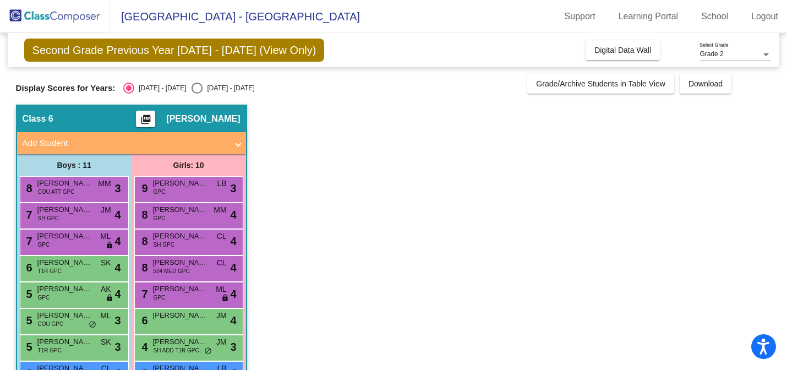 The height and width of the screenshot is (370, 787). Describe the element at coordinates (622, 50) in the screenshot. I see `span: Digital Data Wall` at that location.